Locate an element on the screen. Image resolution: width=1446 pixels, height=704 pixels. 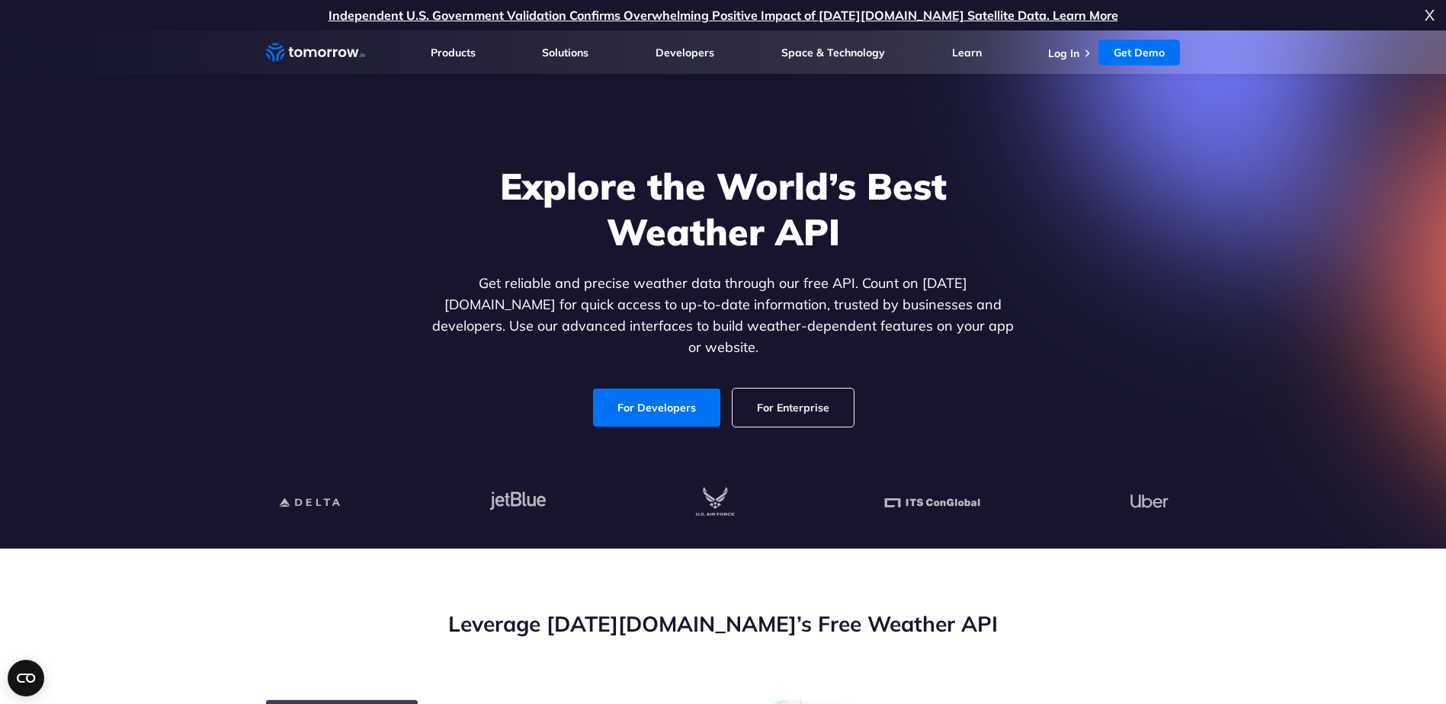
a: Products is located at coordinates (453, 53).